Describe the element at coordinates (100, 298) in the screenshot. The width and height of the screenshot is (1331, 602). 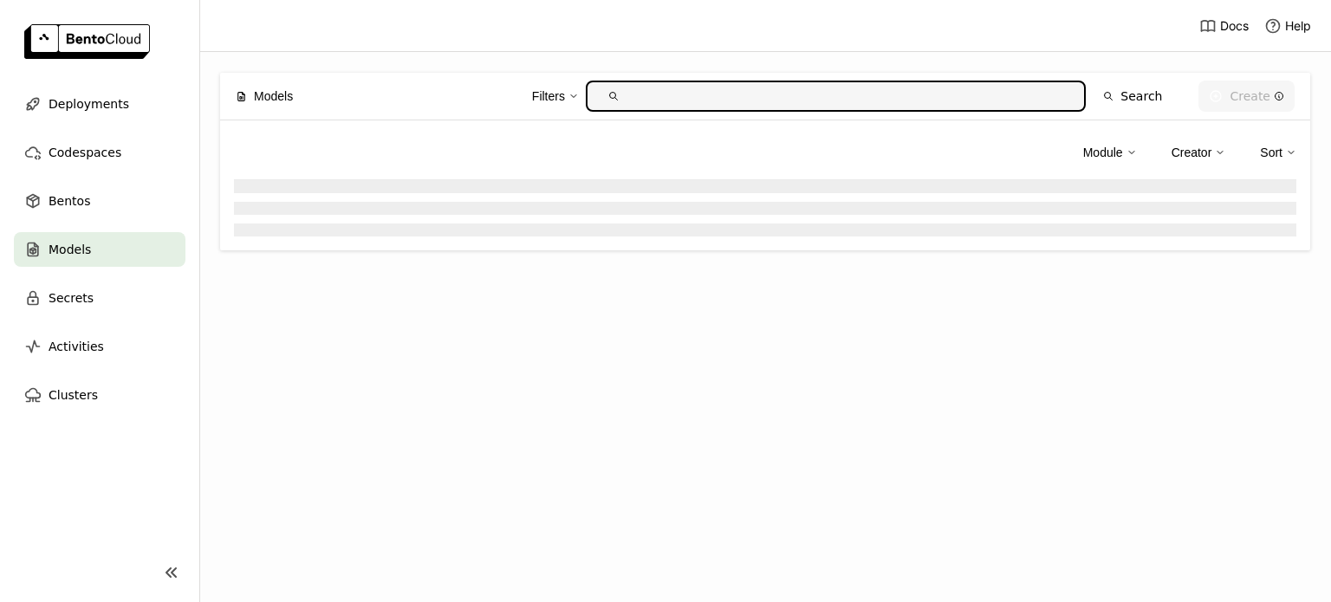
I see `a: Secrets` at that location.